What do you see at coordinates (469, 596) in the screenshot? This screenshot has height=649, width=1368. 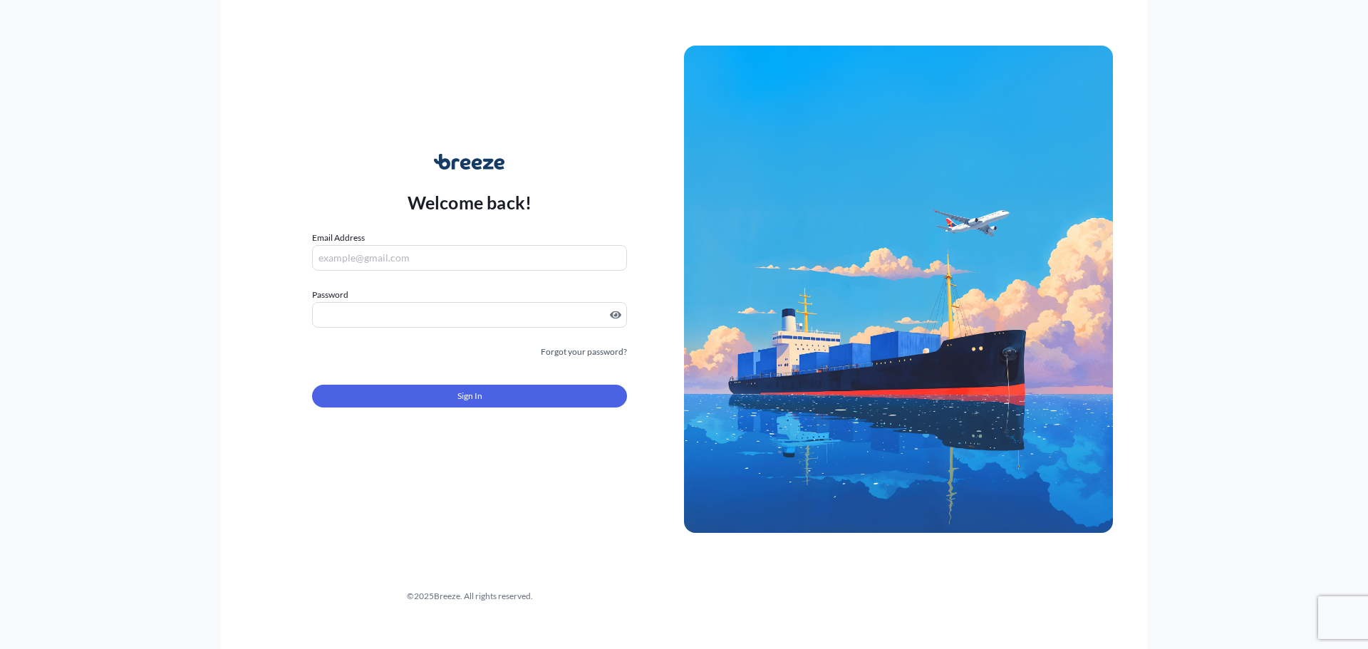 I see `div: © 2025 Breeze. All rights reserved.` at bounding box center [469, 596].